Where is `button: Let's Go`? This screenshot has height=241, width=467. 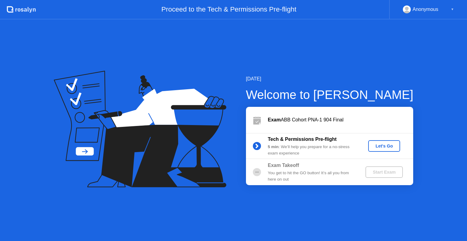
button: Let's Go is located at coordinates (384, 146).